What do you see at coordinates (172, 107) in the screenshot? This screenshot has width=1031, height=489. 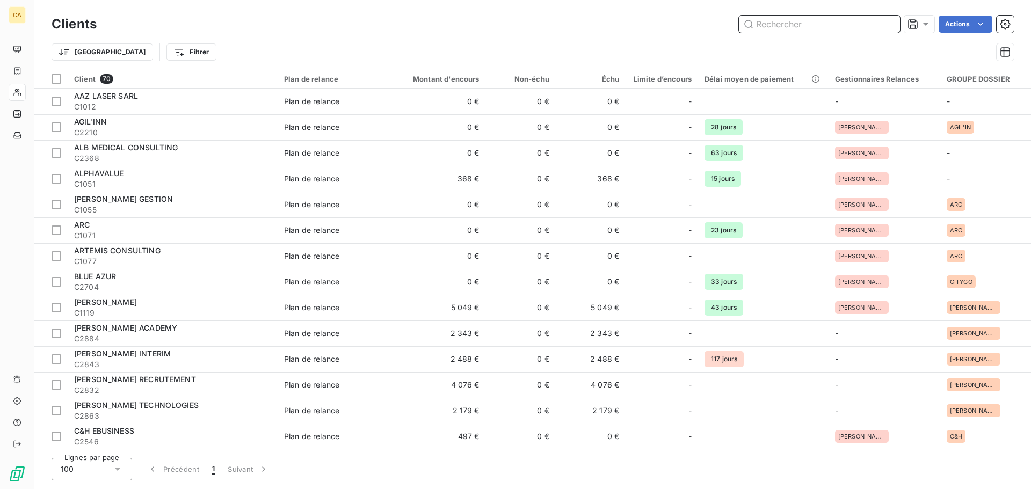 I see `span: C1012` at bounding box center [172, 107].